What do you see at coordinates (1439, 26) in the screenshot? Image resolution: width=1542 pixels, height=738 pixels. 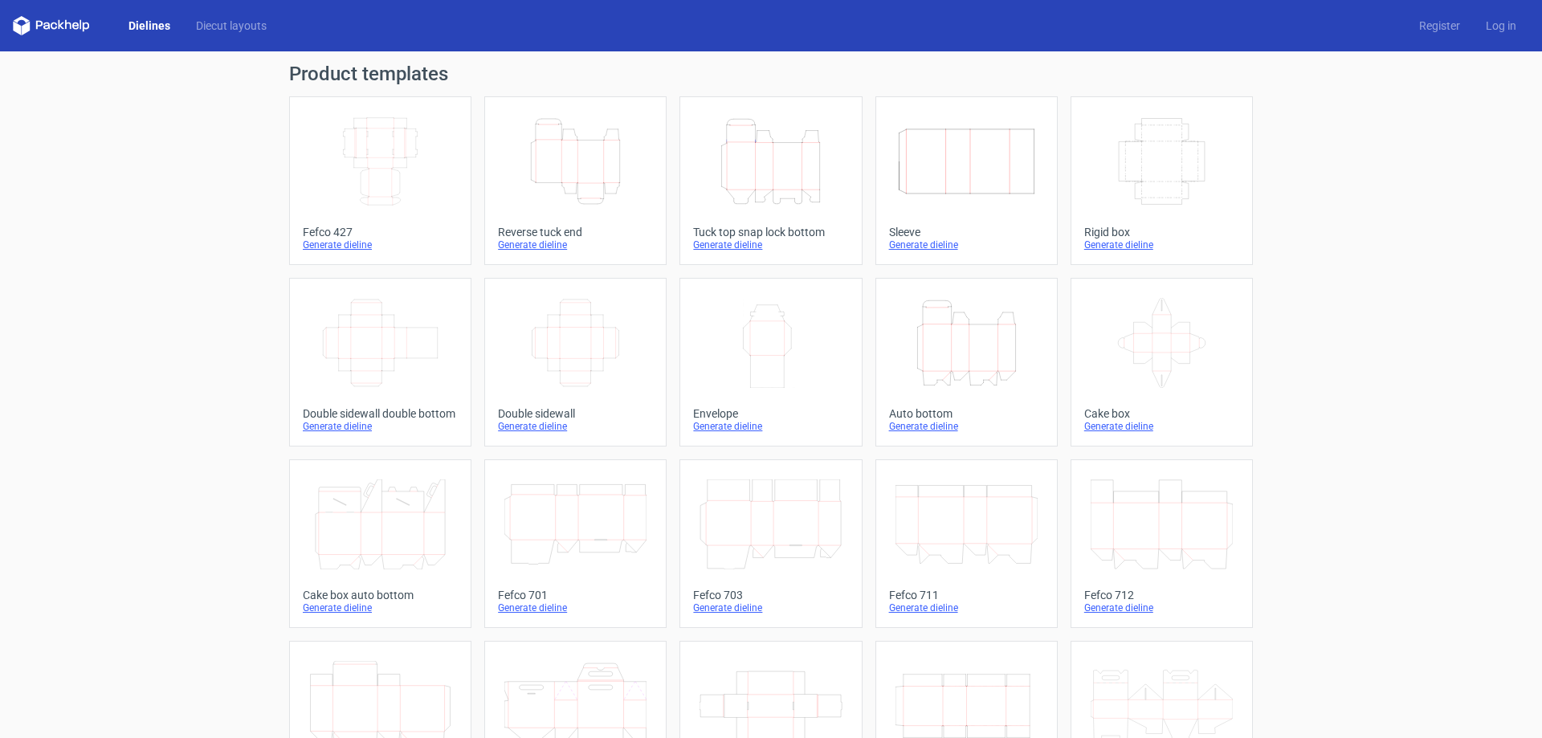 I see `a: Register` at bounding box center [1439, 26].